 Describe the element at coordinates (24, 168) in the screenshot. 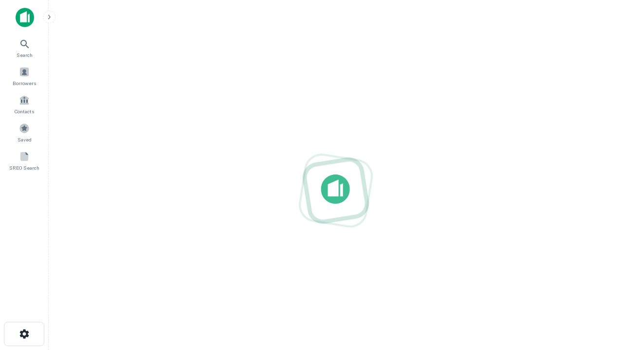

I see `span: SREO Search` at that location.